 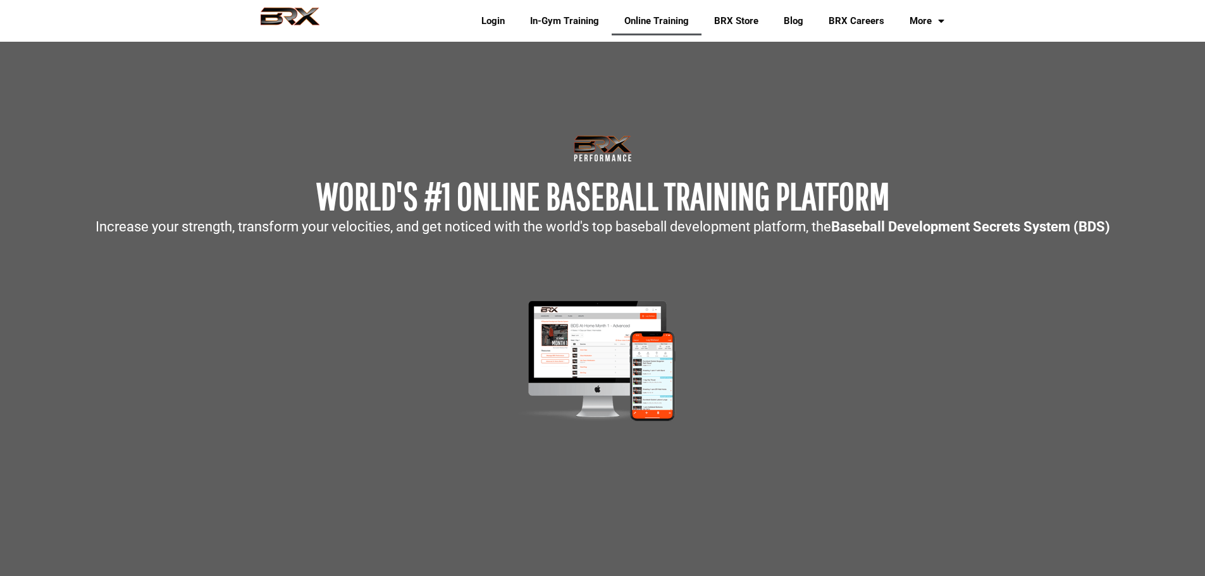 I want to click on a: Blog, so click(x=793, y=21).